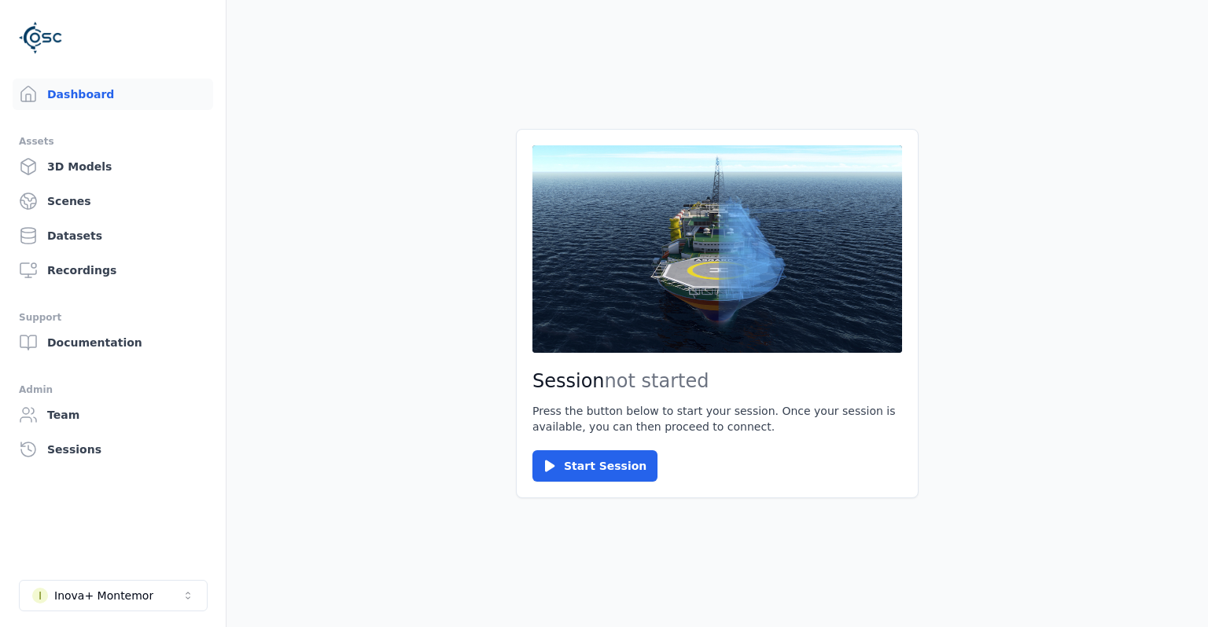  Describe the element at coordinates (41, 38) in the screenshot. I see `img: Logo` at that location.